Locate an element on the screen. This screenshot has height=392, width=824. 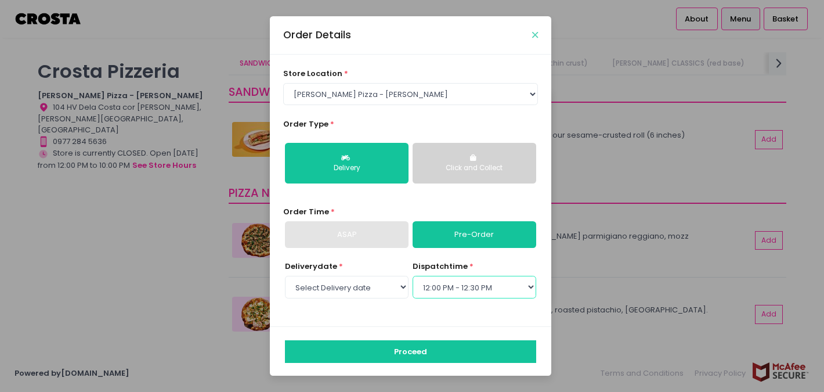
span: Order Time is located at coordinates (306, 211).